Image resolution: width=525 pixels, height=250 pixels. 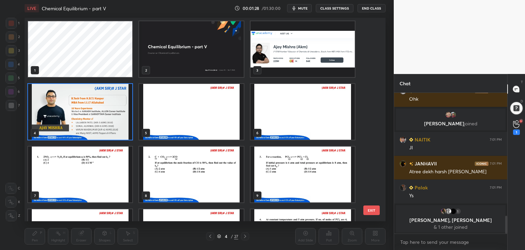 What do you see at coordinates (453, 211) in the screenshot?
I see `img: 4977f1f4a0034f8b8f6d346a53bc8ddc.jpg` at bounding box center [453, 211].